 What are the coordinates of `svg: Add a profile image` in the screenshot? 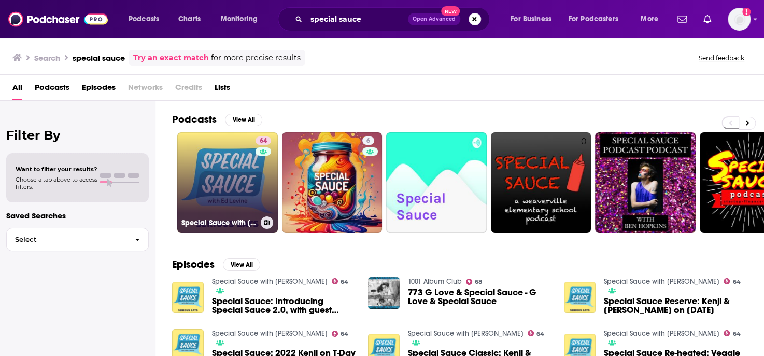 It's located at (747, 12).